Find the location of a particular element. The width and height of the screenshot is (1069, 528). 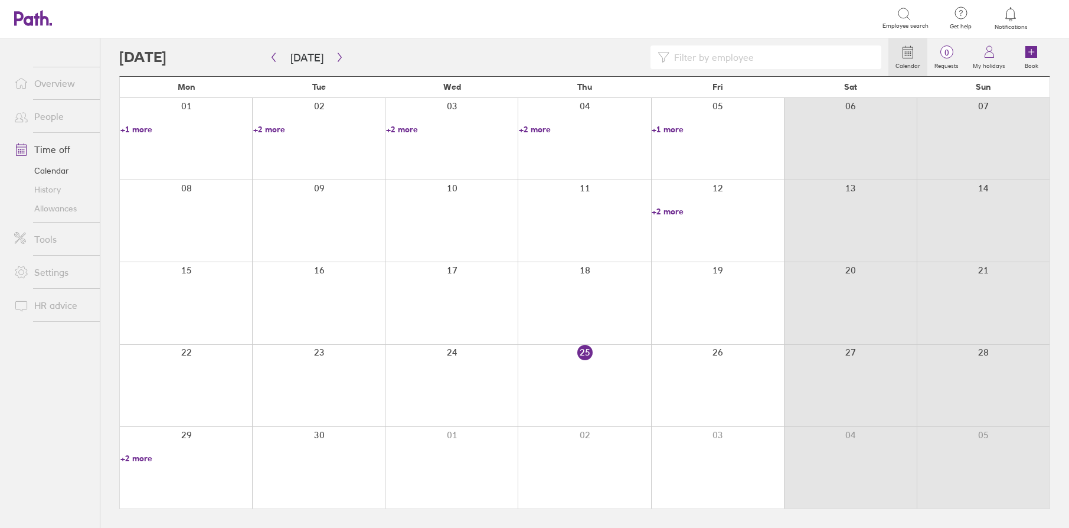

span: Tue is located at coordinates (319, 87).